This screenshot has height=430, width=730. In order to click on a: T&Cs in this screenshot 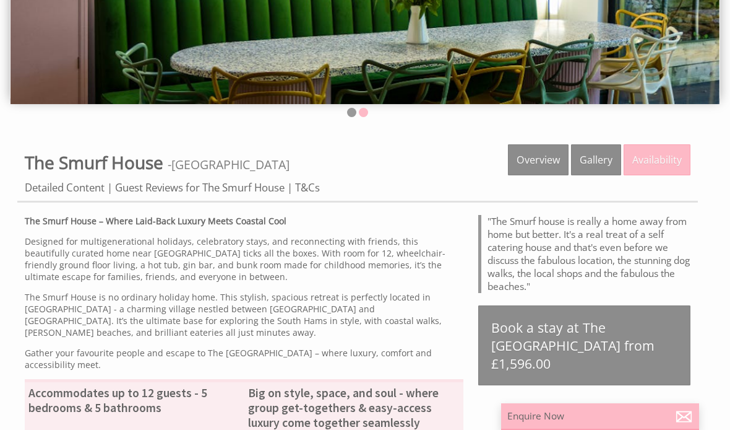, I will do `click(308, 187)`.